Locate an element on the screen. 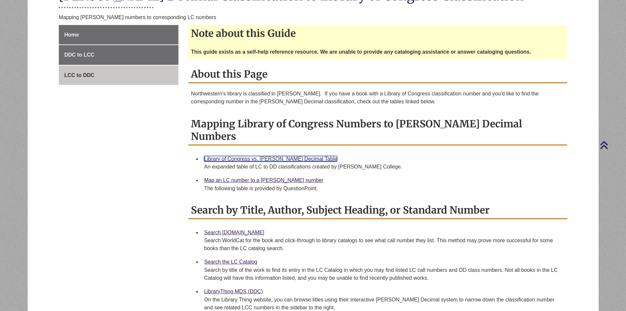 This screenshot has width=626, height=311. a: LCC to DDC is located at coordinates (119, 75).